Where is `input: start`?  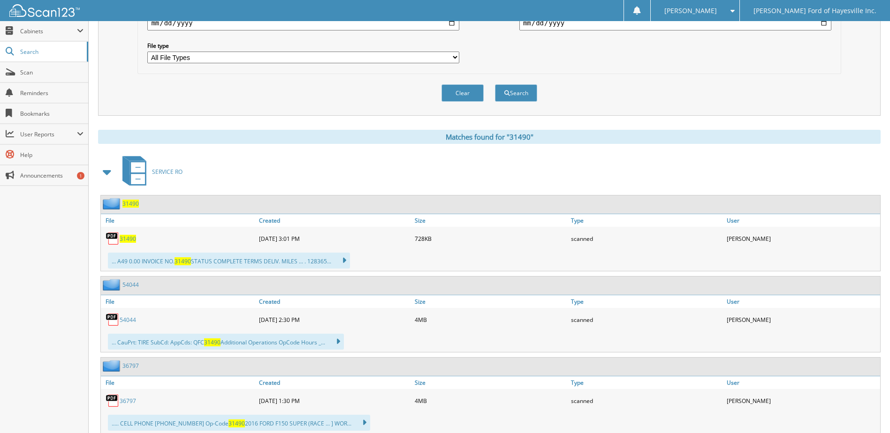
input: start is located at coordinates (303, 23).